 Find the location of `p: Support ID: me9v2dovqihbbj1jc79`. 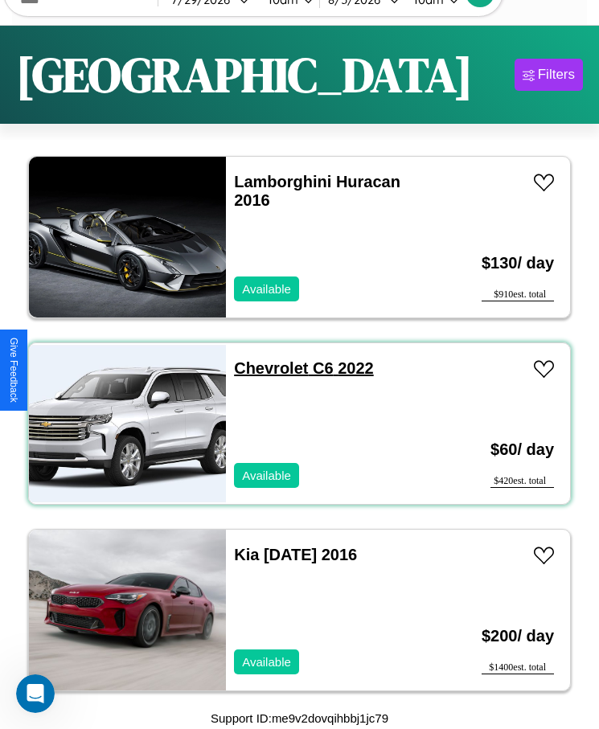

p: Support ID: me9v2dovqihbbj1jc79 is located at coordinates (299, 718).